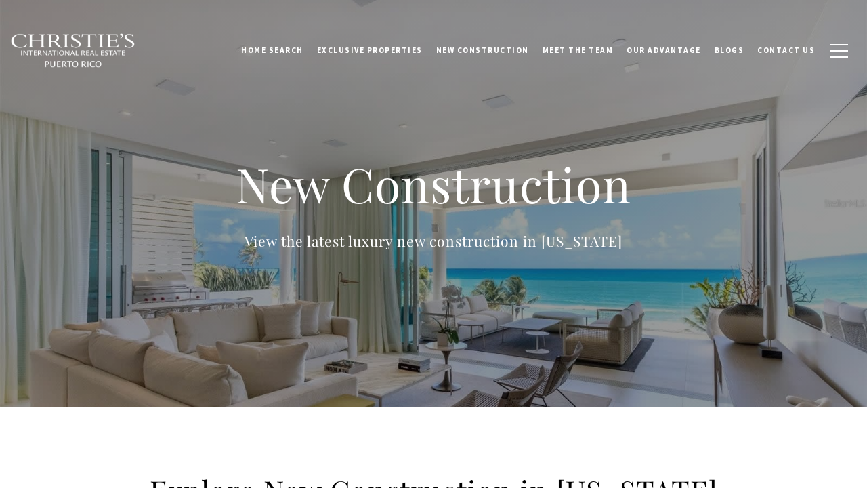 This screenshot has width=867, height=488. Describe the element at coordinates (729, 50) in the screenshot. I see `span: Blogs` at that location.